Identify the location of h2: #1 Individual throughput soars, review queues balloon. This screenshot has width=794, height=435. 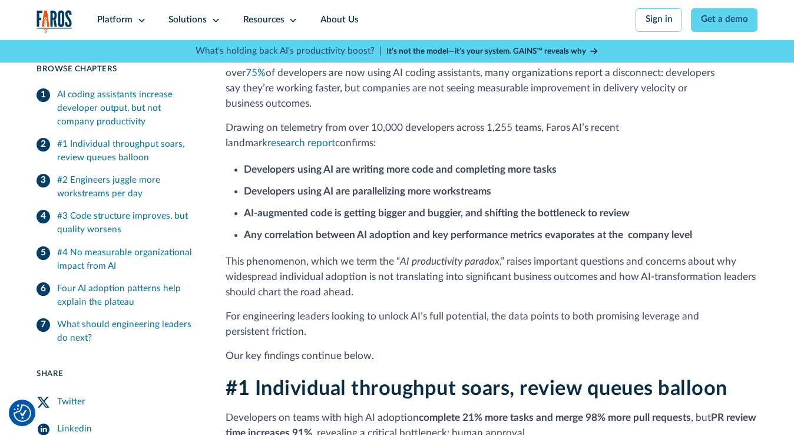
(492, 388).